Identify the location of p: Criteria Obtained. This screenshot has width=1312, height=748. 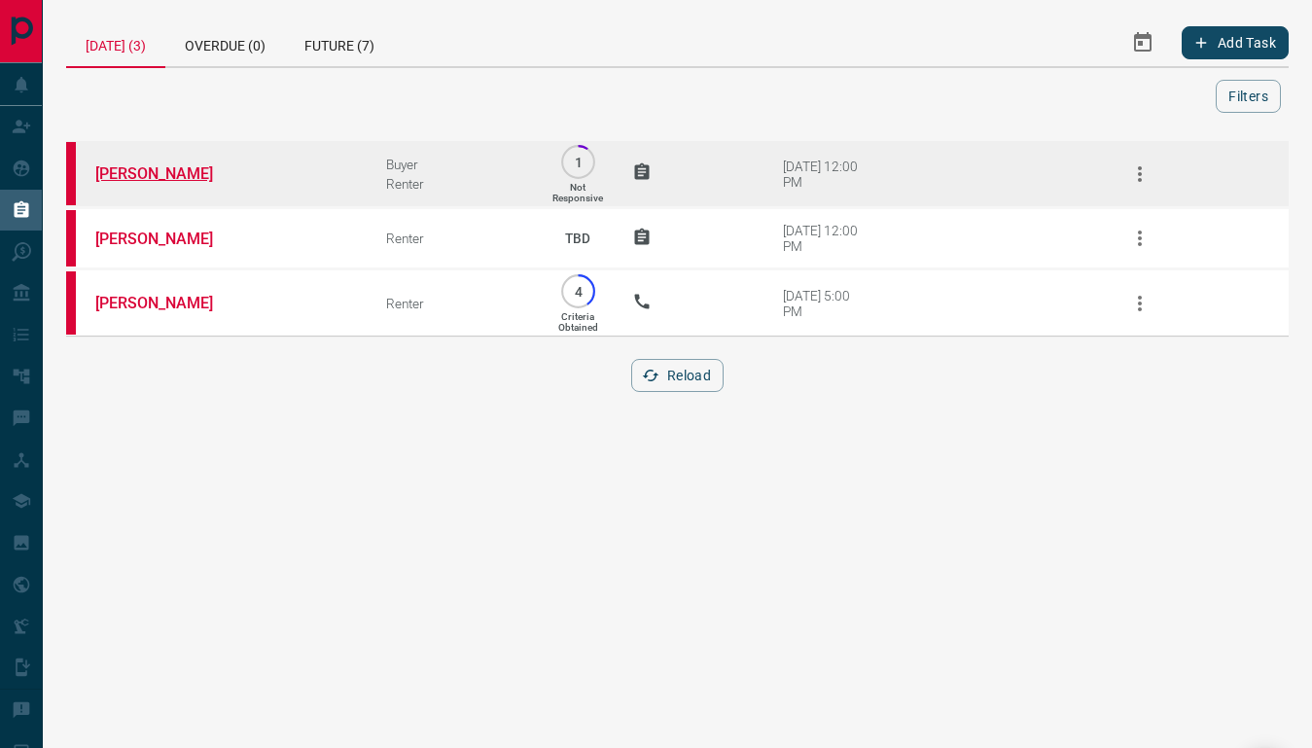
(578, 322).